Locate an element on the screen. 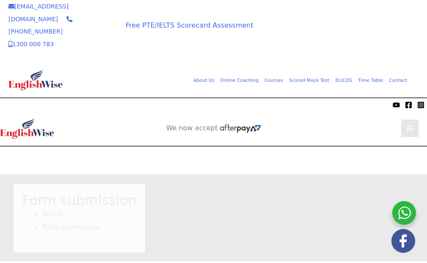  a: YouTube is located at coordinates (396, 105).